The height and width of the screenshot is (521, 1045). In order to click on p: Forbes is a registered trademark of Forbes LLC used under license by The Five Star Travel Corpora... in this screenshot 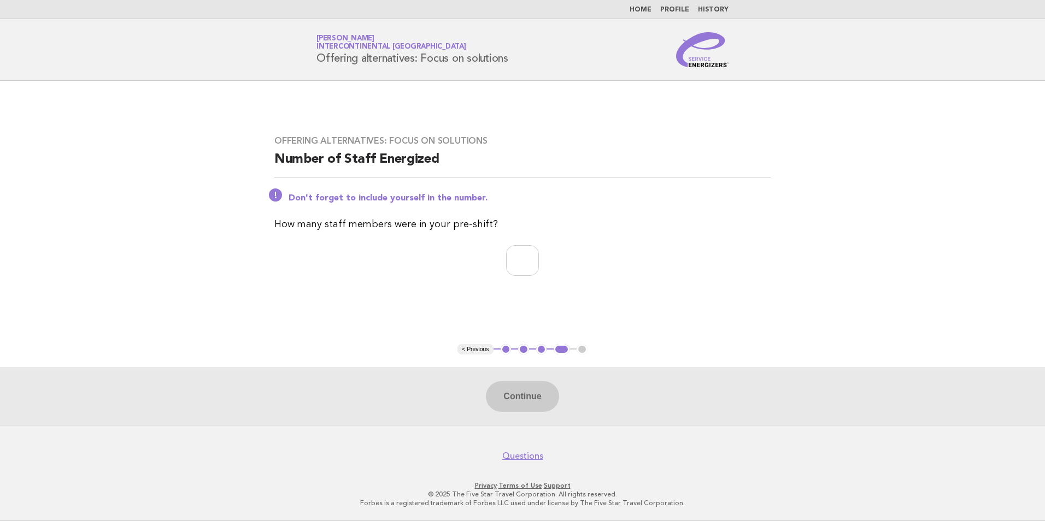, I will do `click(522, 503)`.